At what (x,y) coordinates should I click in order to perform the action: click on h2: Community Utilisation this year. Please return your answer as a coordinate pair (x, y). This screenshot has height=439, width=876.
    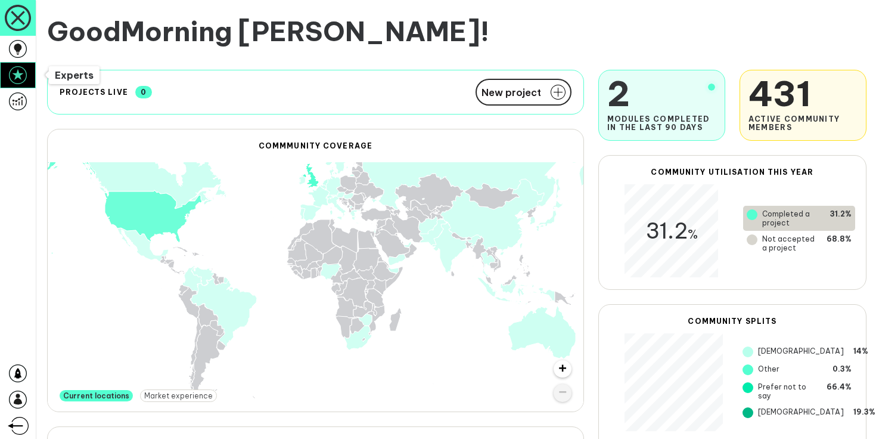
    Looking at the image, I should click on (733, 172).